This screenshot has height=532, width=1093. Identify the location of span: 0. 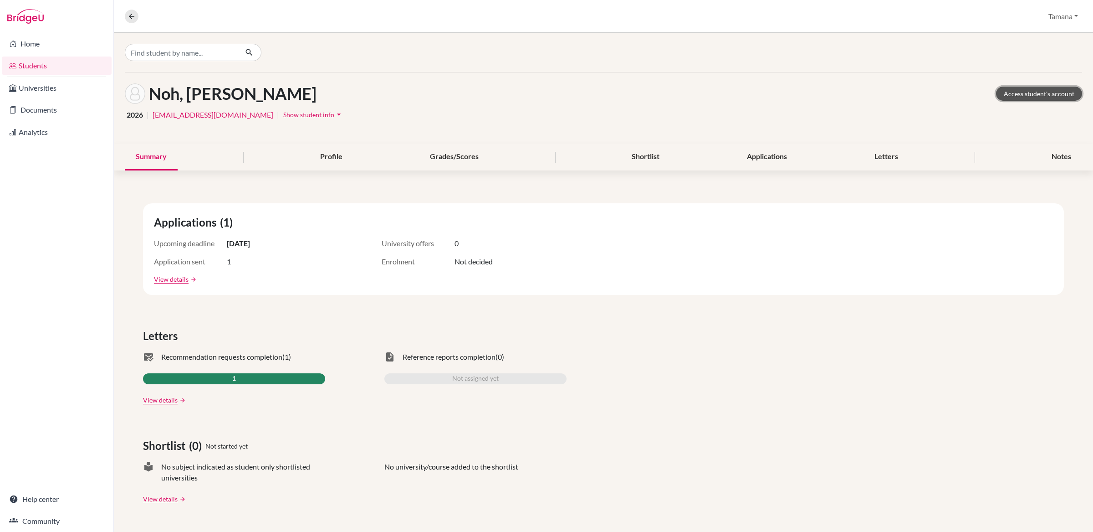
(456, 243).